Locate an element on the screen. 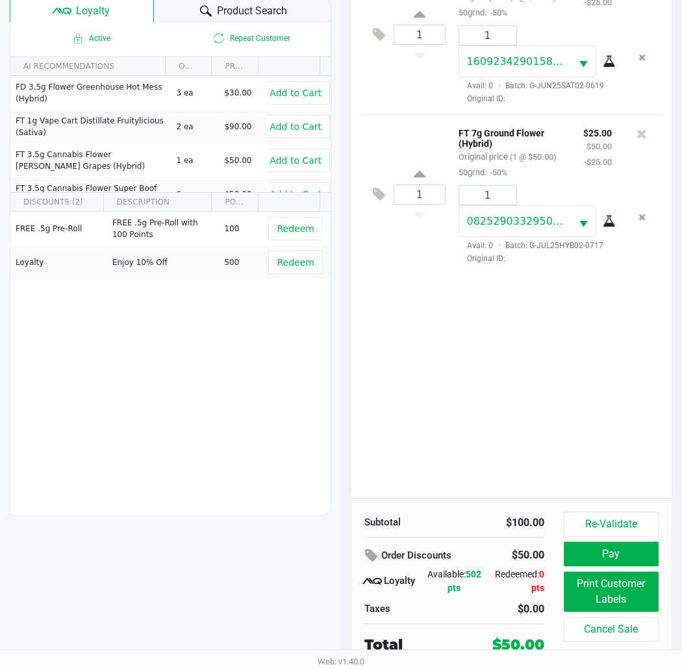 This screenshot has width=682, height=669. td: 3 ea is located at coordinates (194, 93).